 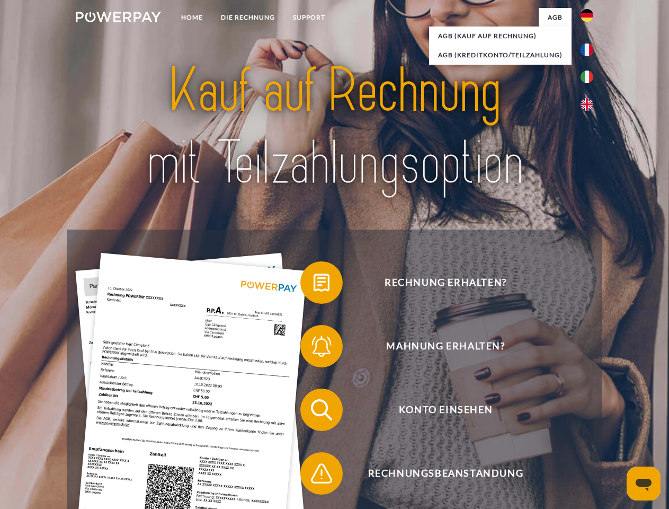 What do you see at coordinates (248, 17) in the screenshot?
I see `a: DIE RECHNUNG` at bounding box center [248, 17].